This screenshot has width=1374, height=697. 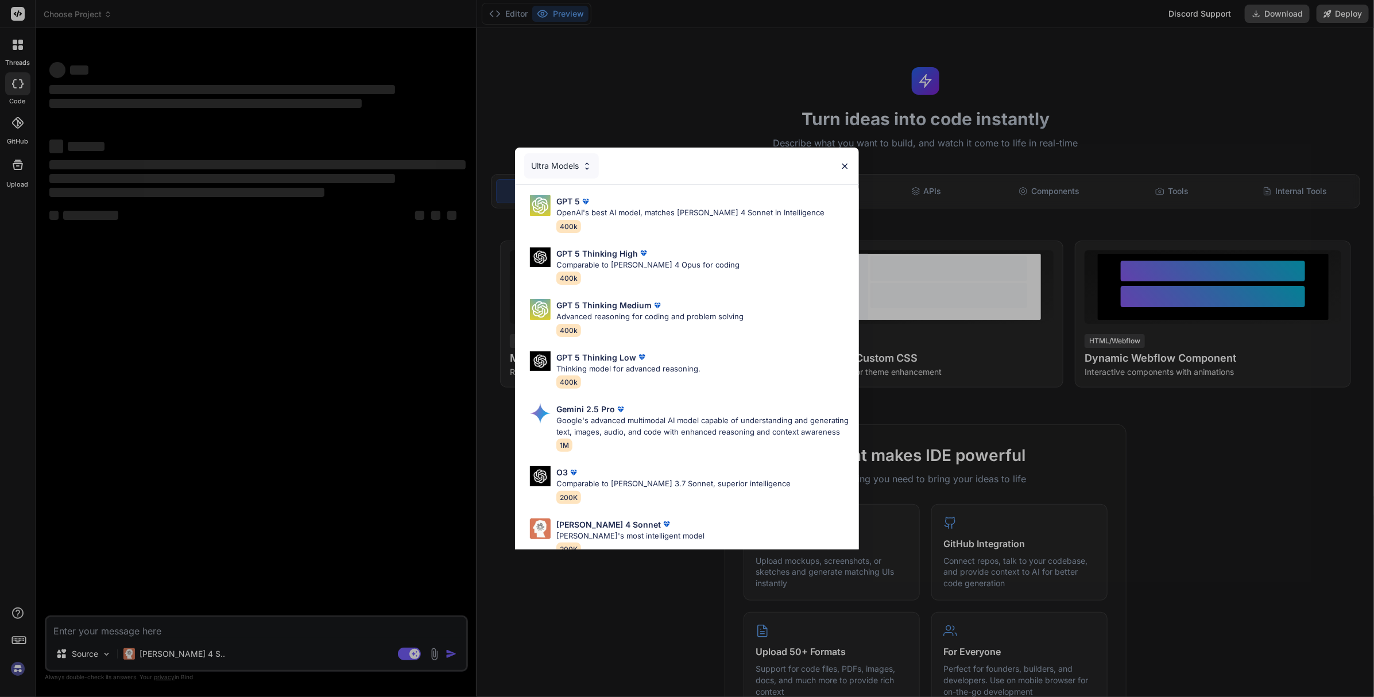 I want to click on p: GPT 5 Thinking High, so click(x=597, y=253).